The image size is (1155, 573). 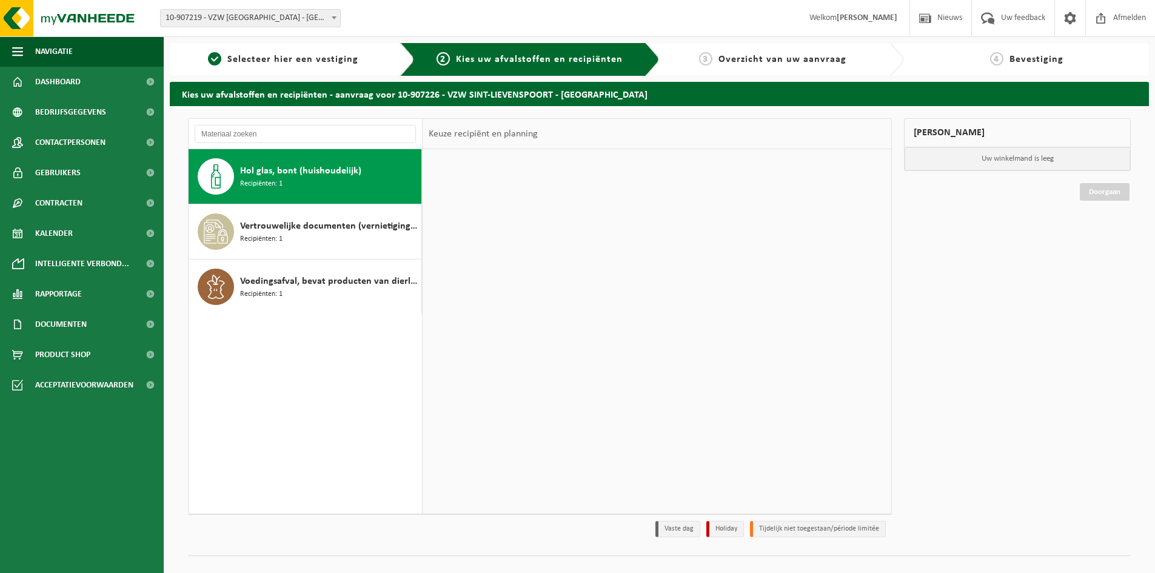 What do you see at coordinates (283, 59) in the screenshot?
I see `a: 1Selecteer hier een vestiging` at bounding box center [283, 59].